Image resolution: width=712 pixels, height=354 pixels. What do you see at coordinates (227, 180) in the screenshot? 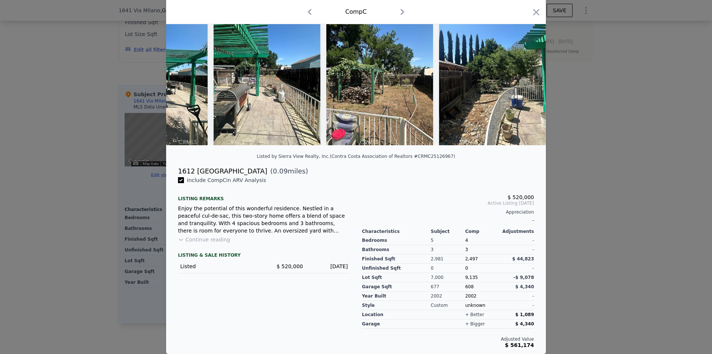
I see `span: Include Comp C in ARV Analysis` at bounding box center [227, 180].